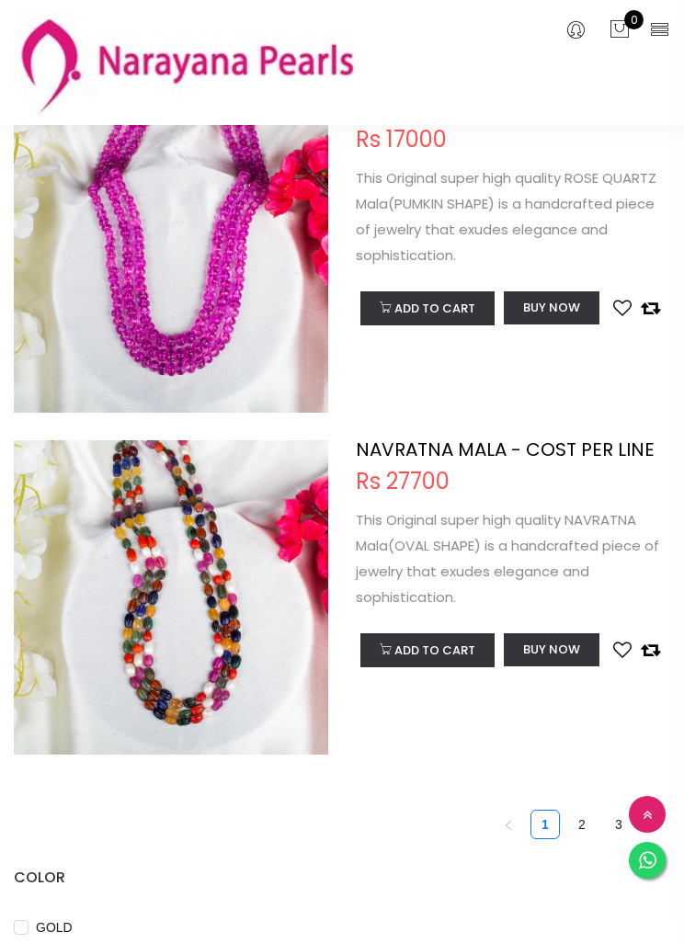 The image size is (684, 943). What do you see at coordinates (513, 559) in the screenshot?
I see `p: This Original super high quality NAVRATNA Mala(OVAL SHAPE) is a handcrafted piece of jewelry that...` at bounding box center [513, 559].